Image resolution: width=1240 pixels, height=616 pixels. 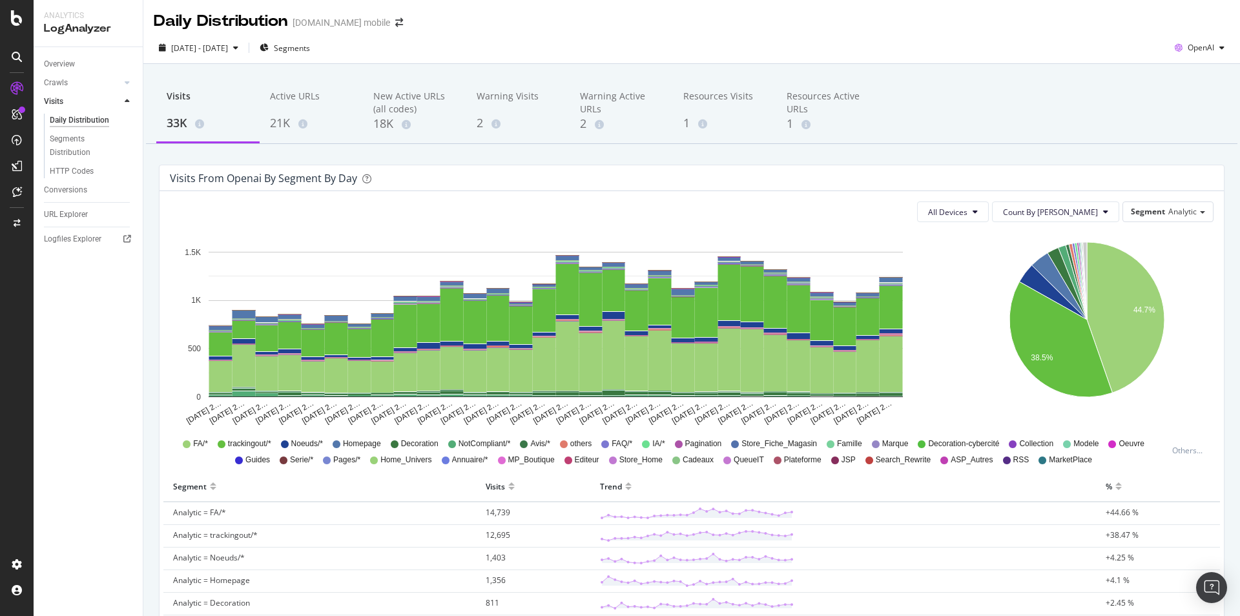 I want to click on span: OpenAI, so click(x=1201, y=47).